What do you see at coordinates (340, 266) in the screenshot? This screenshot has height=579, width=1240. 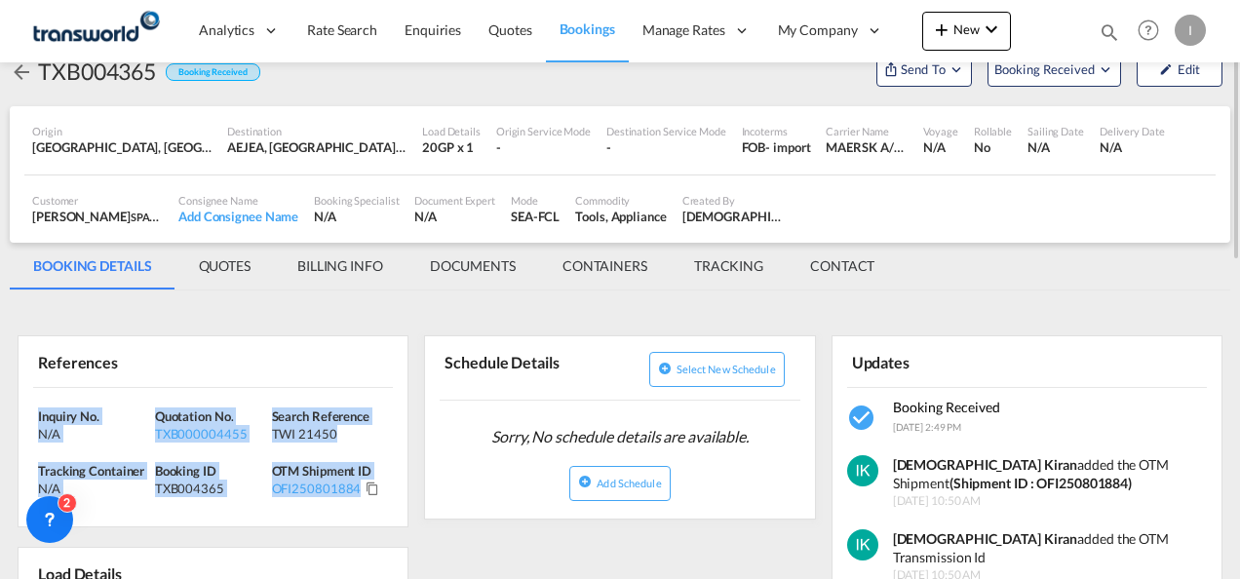 I see `md-tab-item: BILLING INFO` at bounding box center [340, 266].